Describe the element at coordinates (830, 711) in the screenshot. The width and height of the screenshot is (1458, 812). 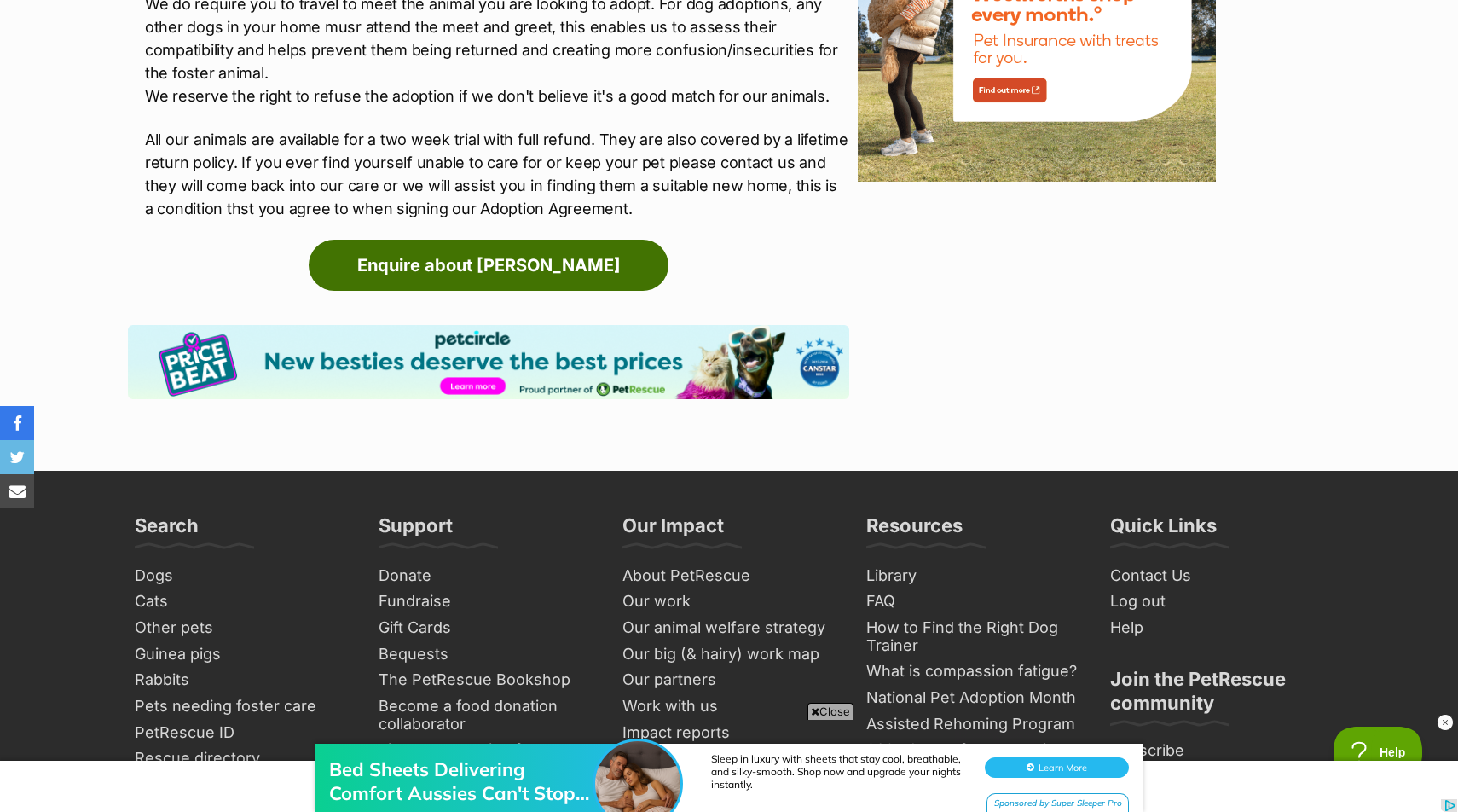
I see `span: Close` at that location.